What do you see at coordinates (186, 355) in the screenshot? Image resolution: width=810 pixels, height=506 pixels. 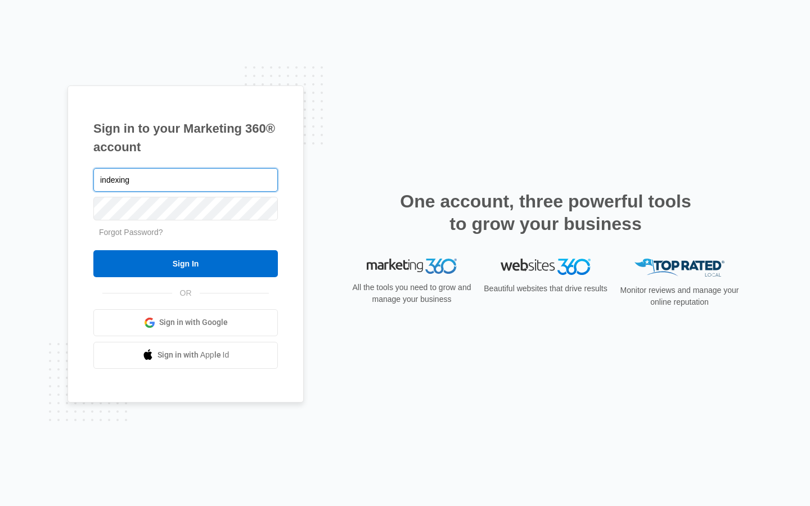 I see `a: Sign in with Apple Id` at bounding box center [186, 355].